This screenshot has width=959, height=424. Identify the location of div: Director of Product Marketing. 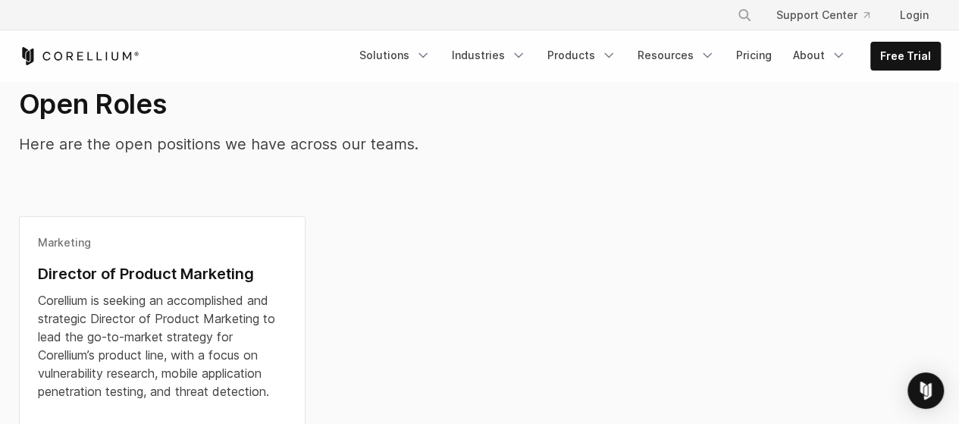
(162, 274).